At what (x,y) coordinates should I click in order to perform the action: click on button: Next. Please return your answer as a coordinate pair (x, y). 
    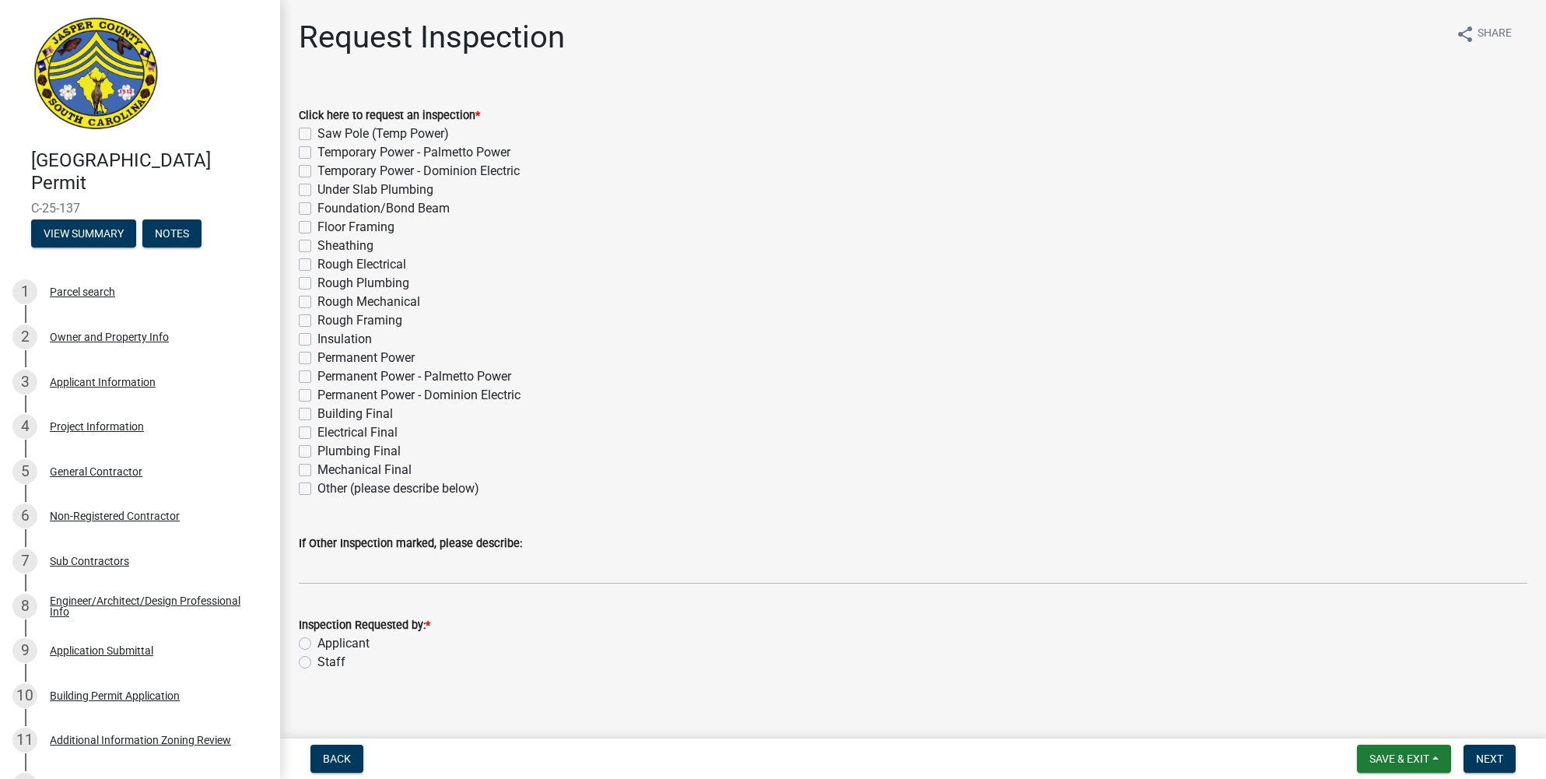
    Looking at the image, I should click on (1489, 759).